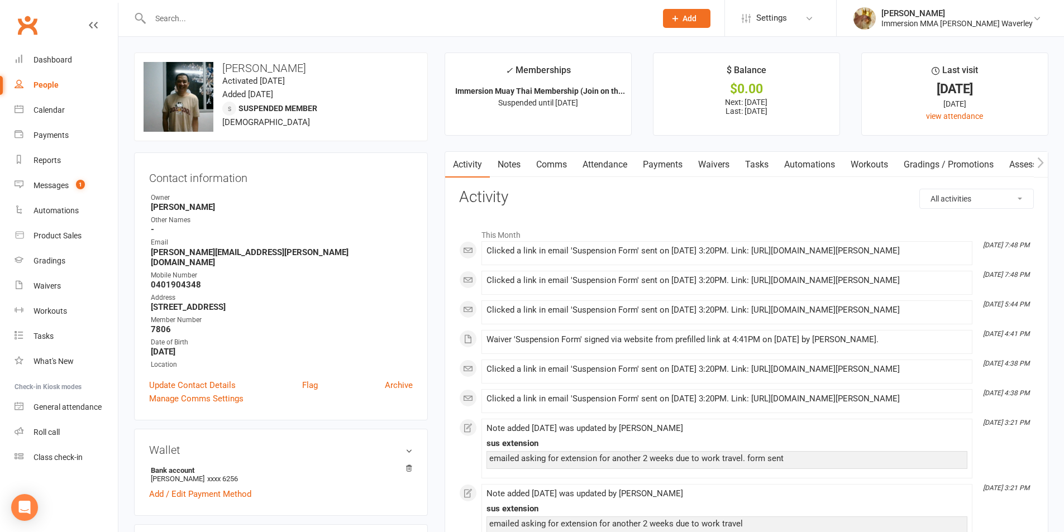 Image resolution: width=1064 pixels, height=532 pixels. I want to click on div: Automations, so click(56, 211).